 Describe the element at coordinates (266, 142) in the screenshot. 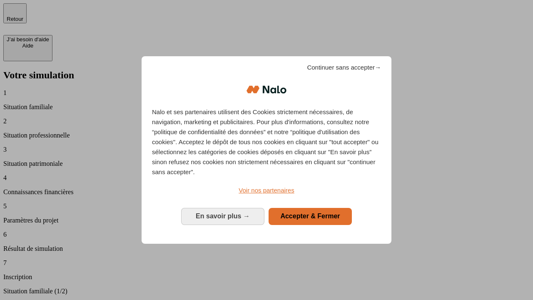

I see `p: Nalo et ses partenaires utilisent des Cookies strictement nécessaires, de navigation, marketing e...` at that location.